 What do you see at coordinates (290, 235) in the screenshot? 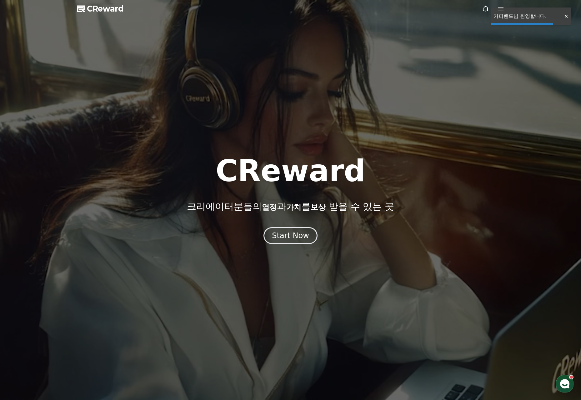
I see `div: Start Now` at bounding box center [290, 235].